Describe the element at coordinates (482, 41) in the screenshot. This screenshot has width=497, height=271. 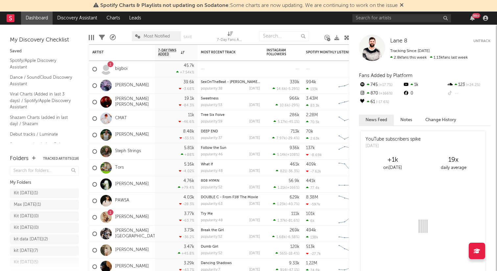
I see `button: Untrack` at that location.